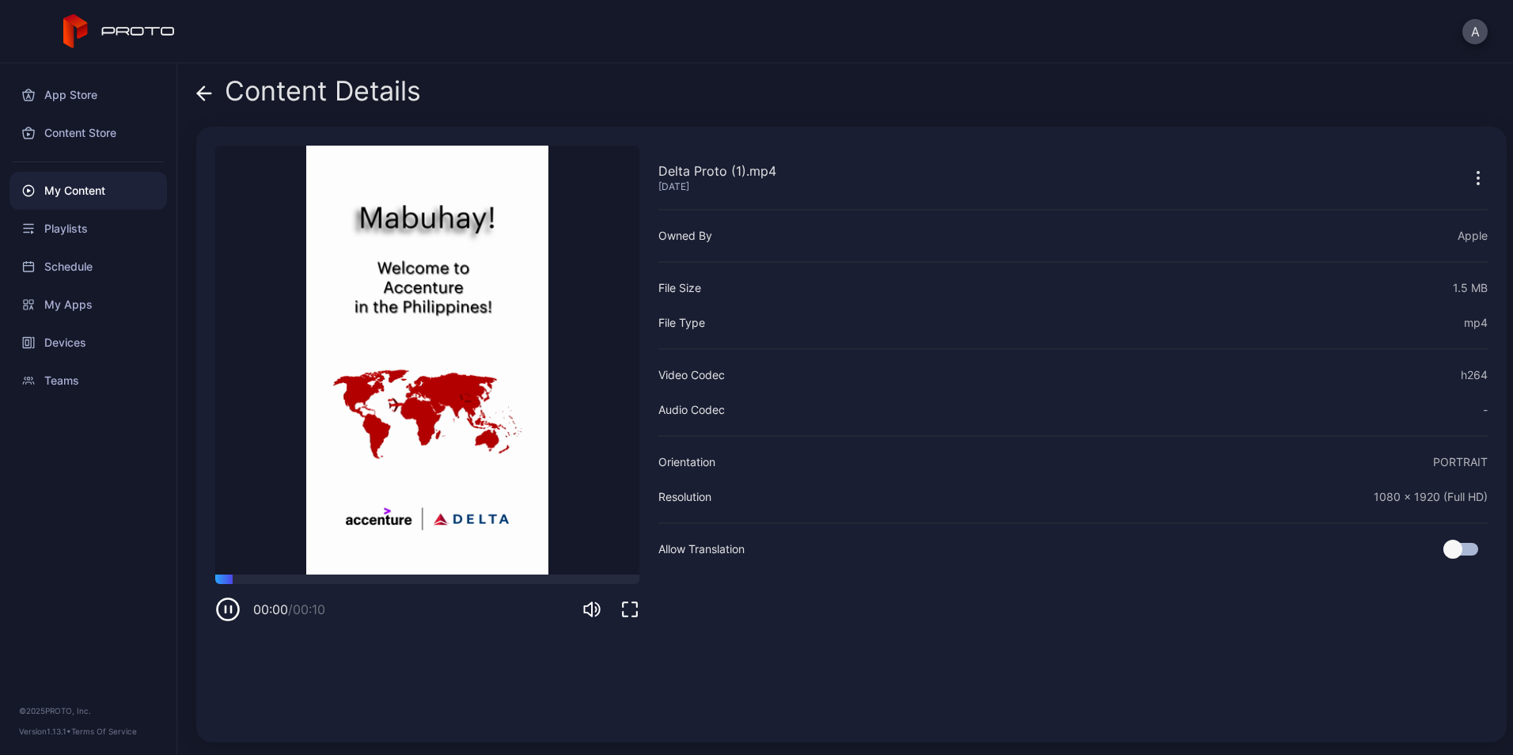  I want to click on div: Video Codec, so click(692, 375).